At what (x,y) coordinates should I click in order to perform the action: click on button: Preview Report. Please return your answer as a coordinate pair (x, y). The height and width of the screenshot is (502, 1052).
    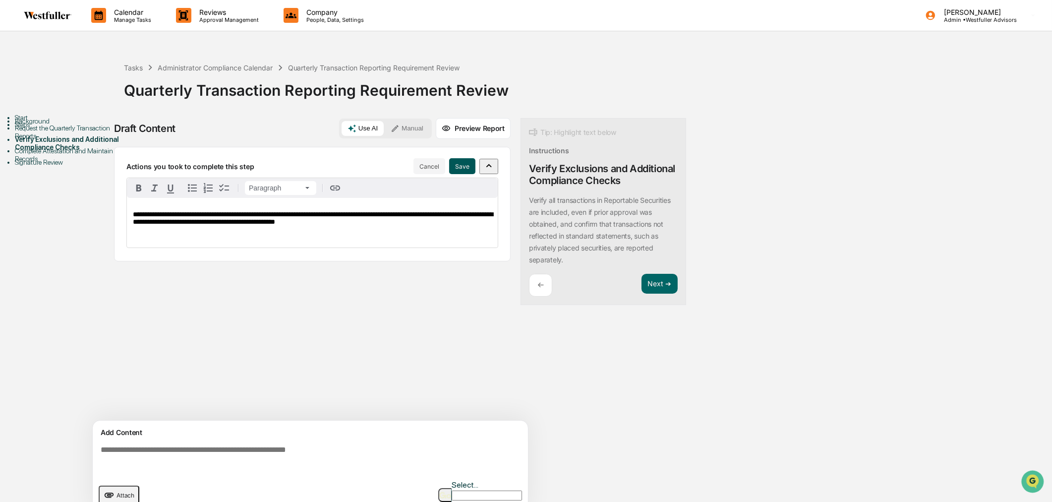
    Looking at the image, I should click on (473, 128).